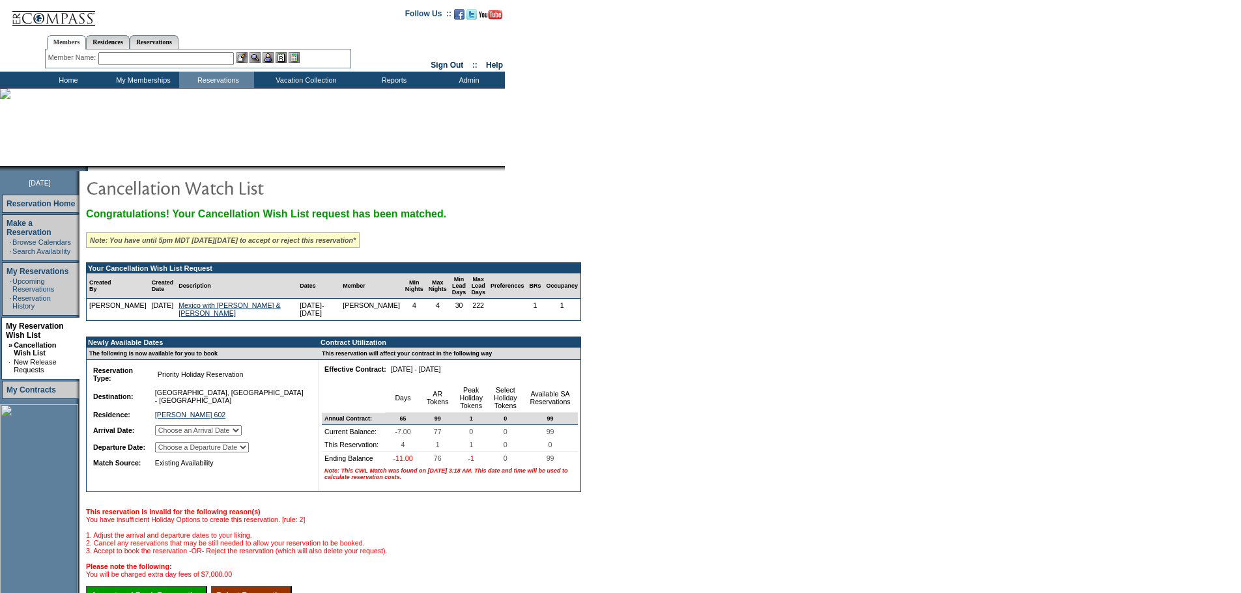 Image resolution: width=1241 pixels, height=593 pixels. I want to click on a: Sign Out, so click(447, 65).